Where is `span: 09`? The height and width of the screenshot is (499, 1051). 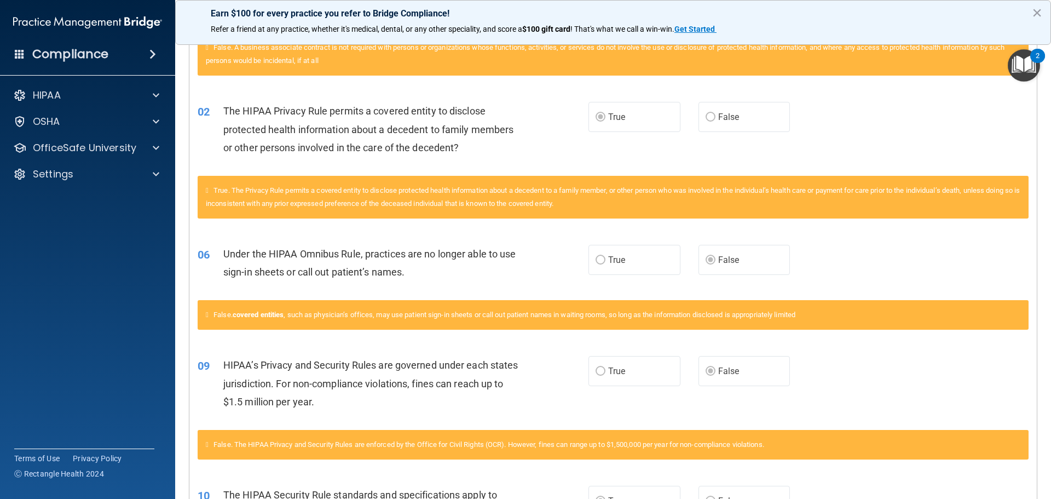
span: 09 is located at coordinates (204, 366).